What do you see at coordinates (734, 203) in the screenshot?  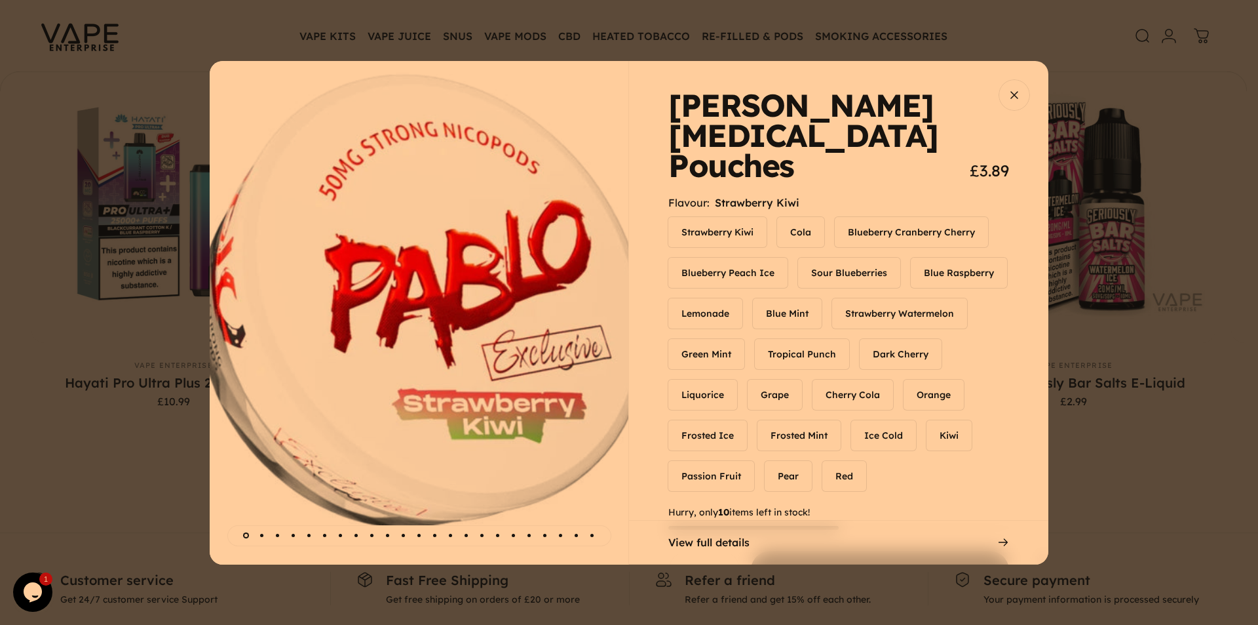 I see `div: Flavour:` at bounding box center [734, 203].